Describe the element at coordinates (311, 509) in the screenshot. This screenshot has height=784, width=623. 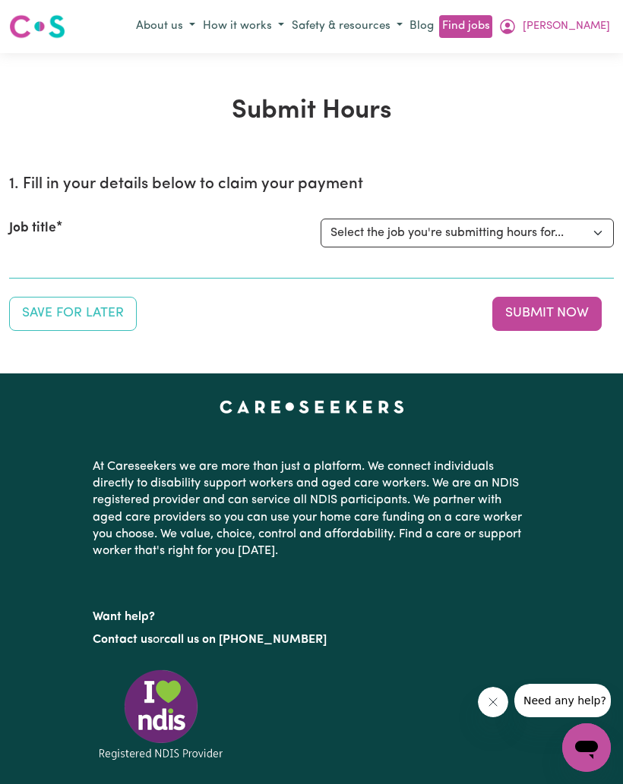
I see `p: At Careseekers we are more than just a platform. We connect individuals directly to disability su...` at that location.